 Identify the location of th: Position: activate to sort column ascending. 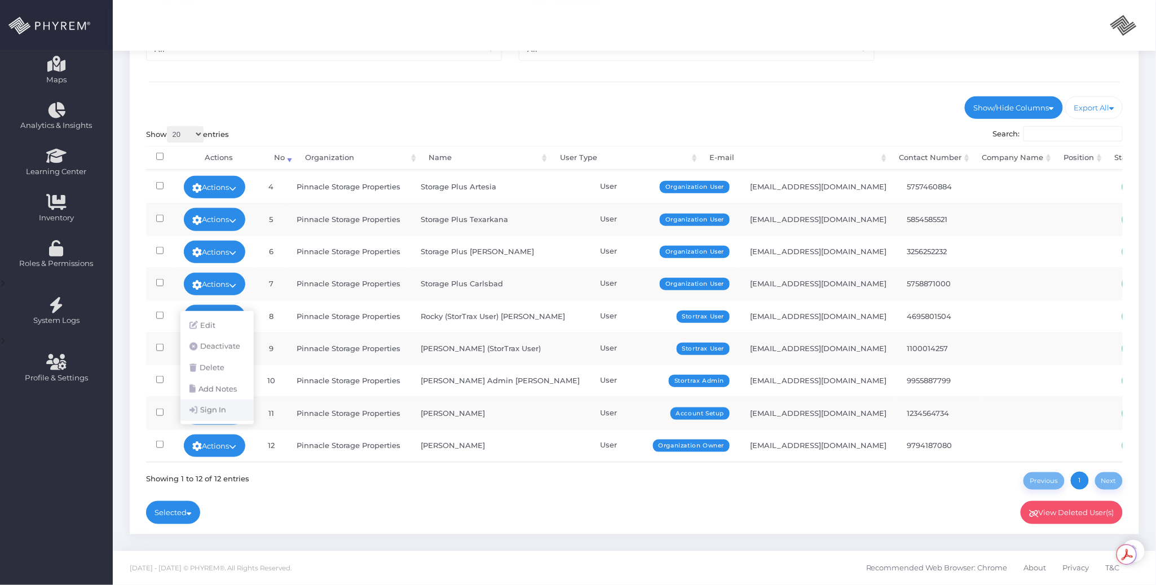
(1079, 158).